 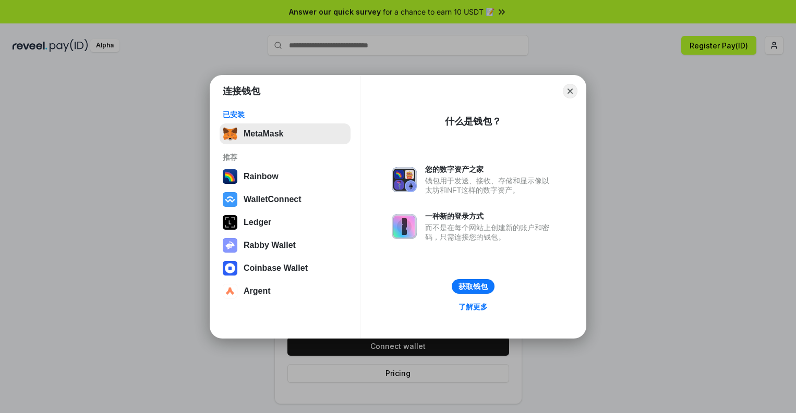 I want to click on div: Coinbase Wallet, so click(x=275, y=269).